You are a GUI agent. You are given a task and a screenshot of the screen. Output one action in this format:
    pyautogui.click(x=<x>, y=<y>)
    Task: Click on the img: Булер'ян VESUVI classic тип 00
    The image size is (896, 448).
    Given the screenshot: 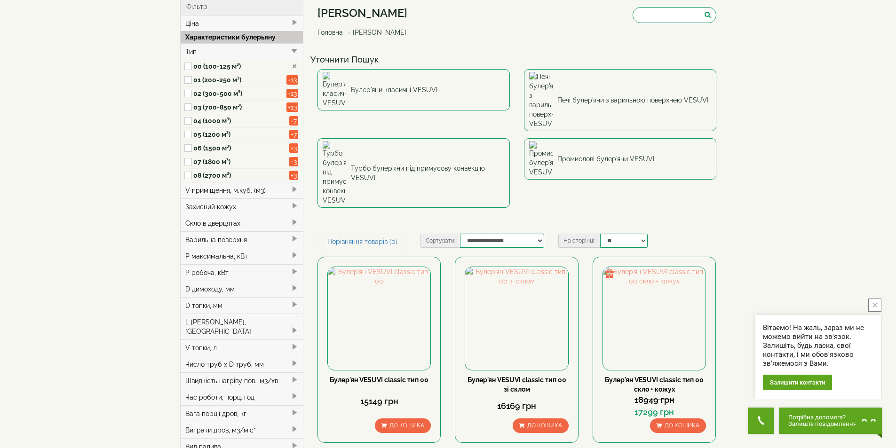 What is the action you would take?
    pyautogui.click(x=379, y=318)
    